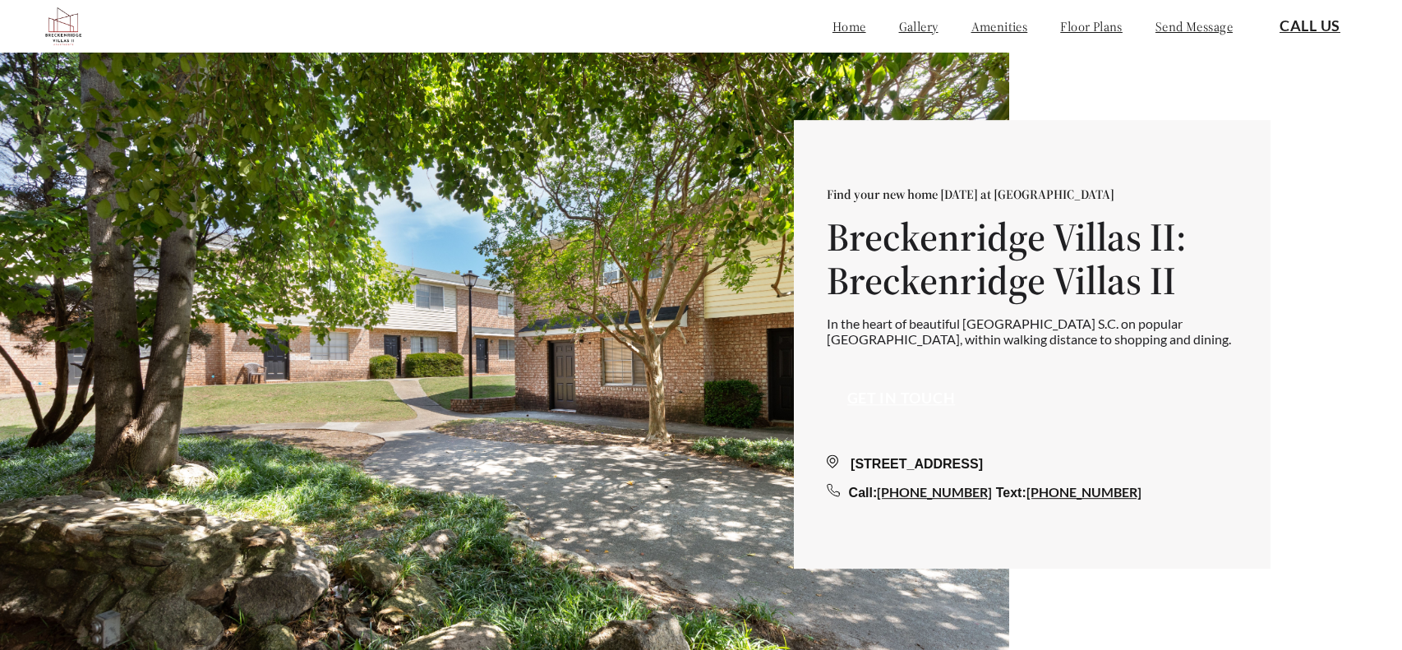  What do you see at coordinates (1092, 26) in the screenshot?
I see `a: floor plans` at bounding box center [1092, 26].